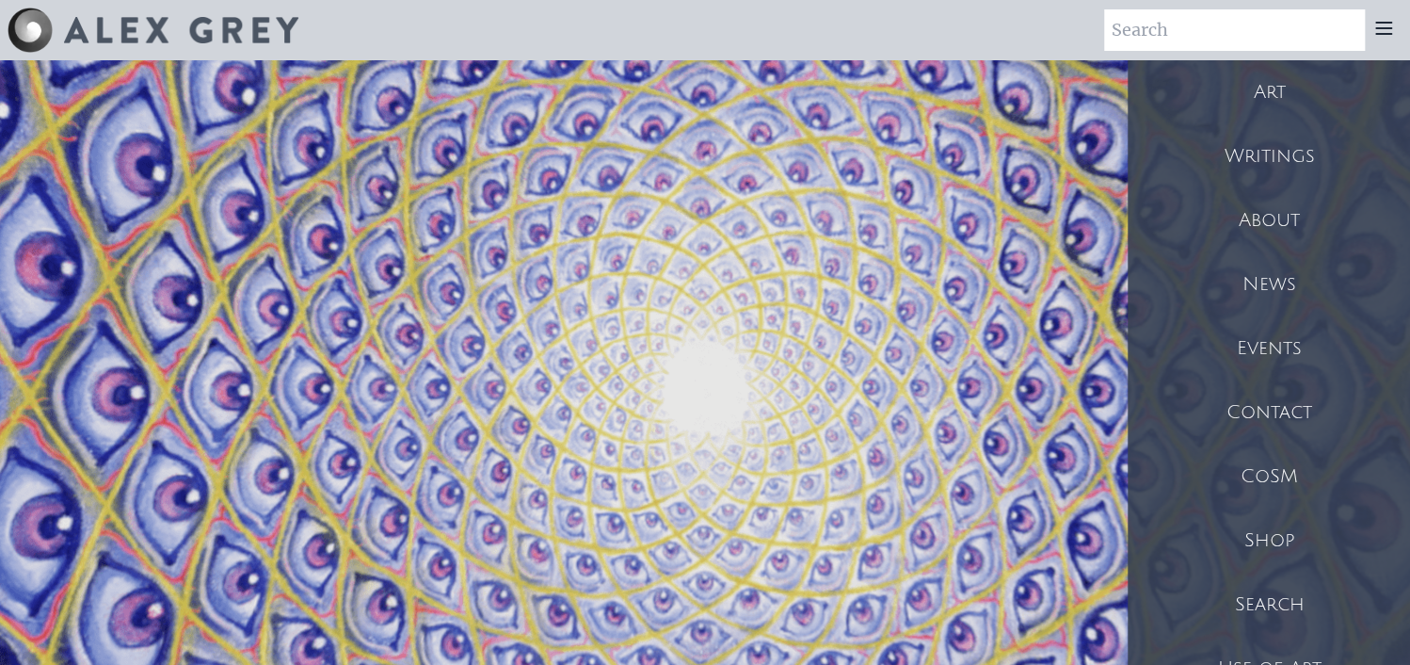  Describe the element at coordinates (1269, 412) in the screenshot. I see `a: Contact` at that location.